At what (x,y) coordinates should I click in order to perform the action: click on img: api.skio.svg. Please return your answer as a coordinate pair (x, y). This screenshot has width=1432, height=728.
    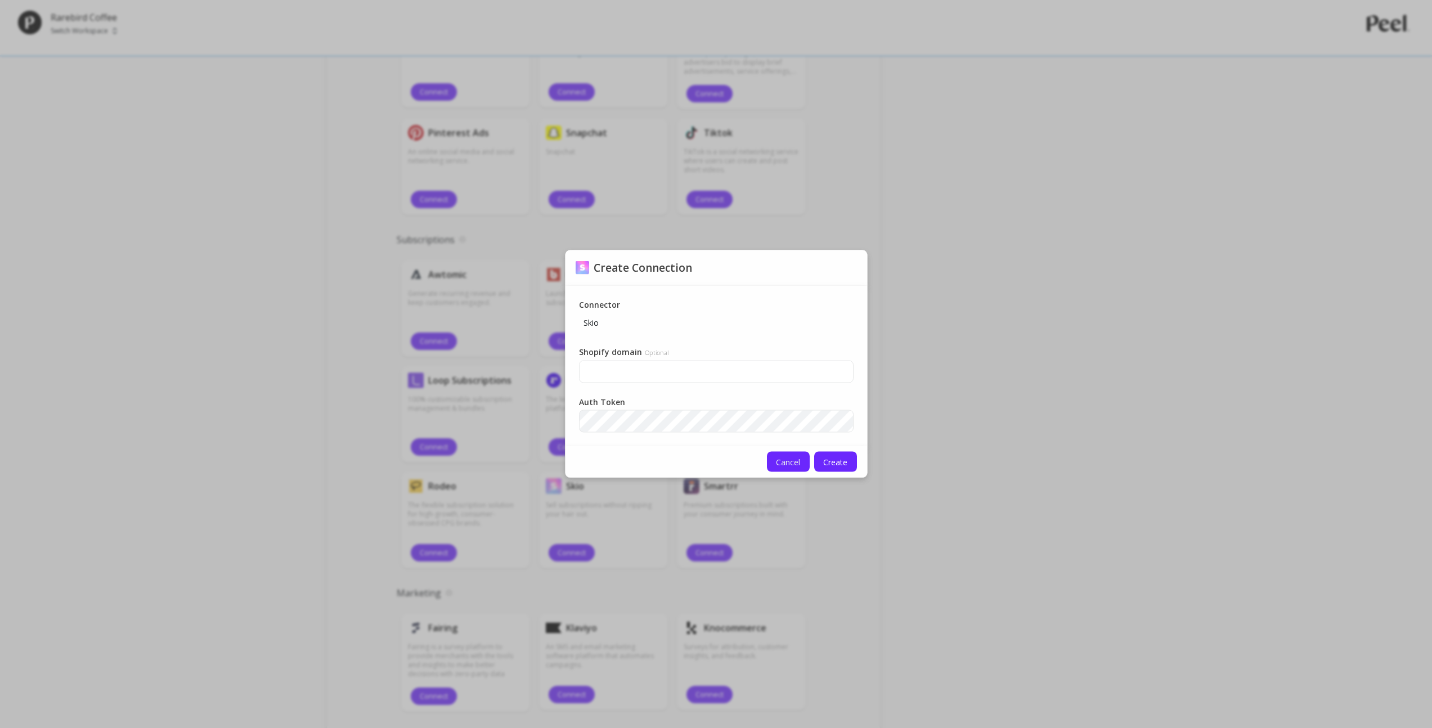
    Looking at the image, I should click on (582, 268).